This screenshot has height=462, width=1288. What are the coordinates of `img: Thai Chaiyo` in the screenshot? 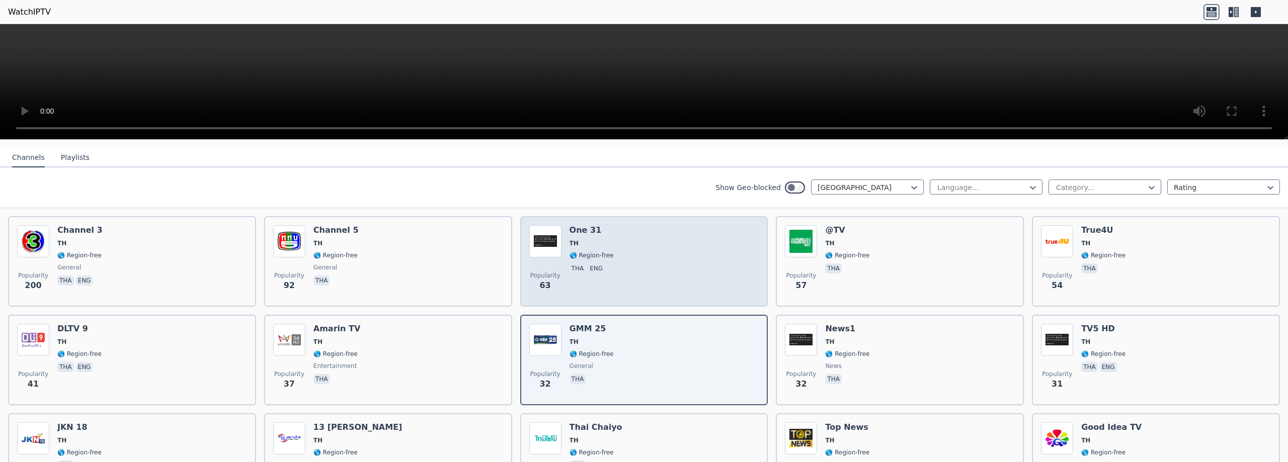 It's located at (545, 439).